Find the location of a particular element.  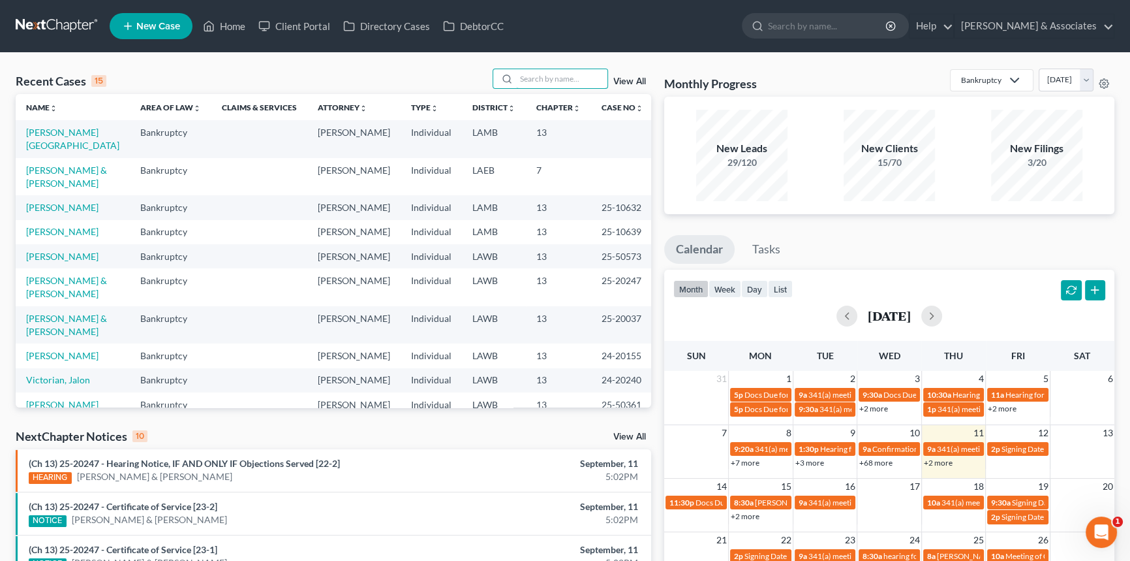

span: 22 is located at coordinates (786, 540).